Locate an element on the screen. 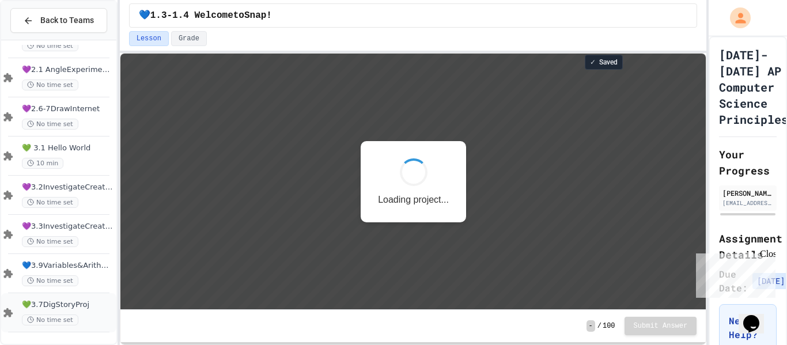  button: Back to Teams is located at coordinates (59, 20).